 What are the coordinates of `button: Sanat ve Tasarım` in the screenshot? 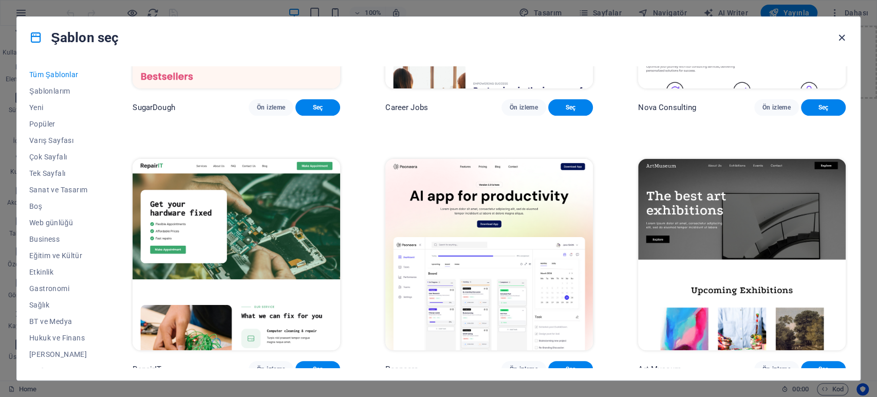 It's located at (58, 190).